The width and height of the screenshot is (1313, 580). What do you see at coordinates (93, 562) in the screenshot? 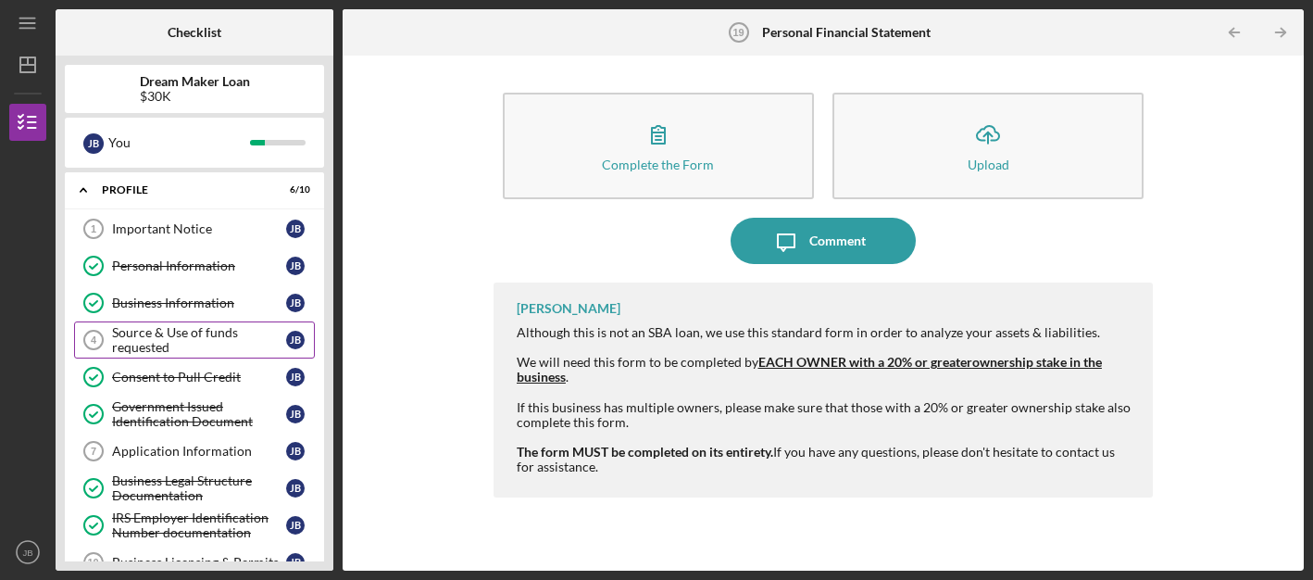
I see `tspan: 10` at bounding box center [93, 562].